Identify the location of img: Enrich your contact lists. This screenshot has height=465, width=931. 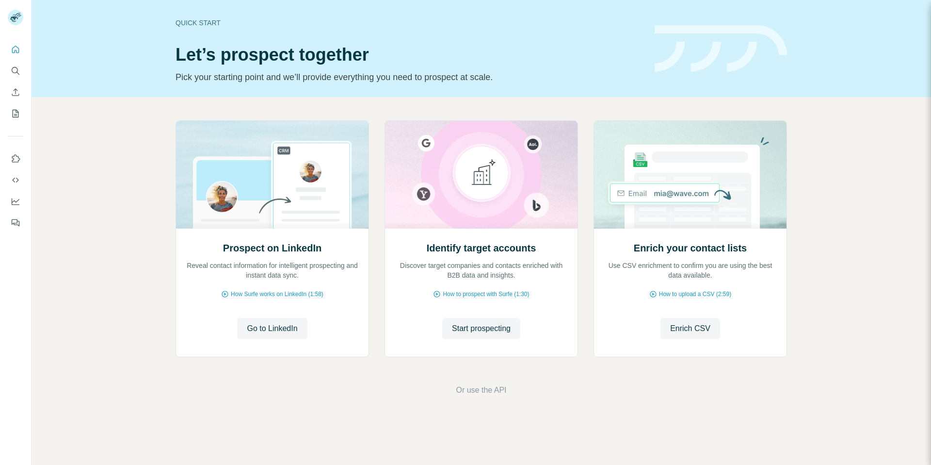
(690, 175).